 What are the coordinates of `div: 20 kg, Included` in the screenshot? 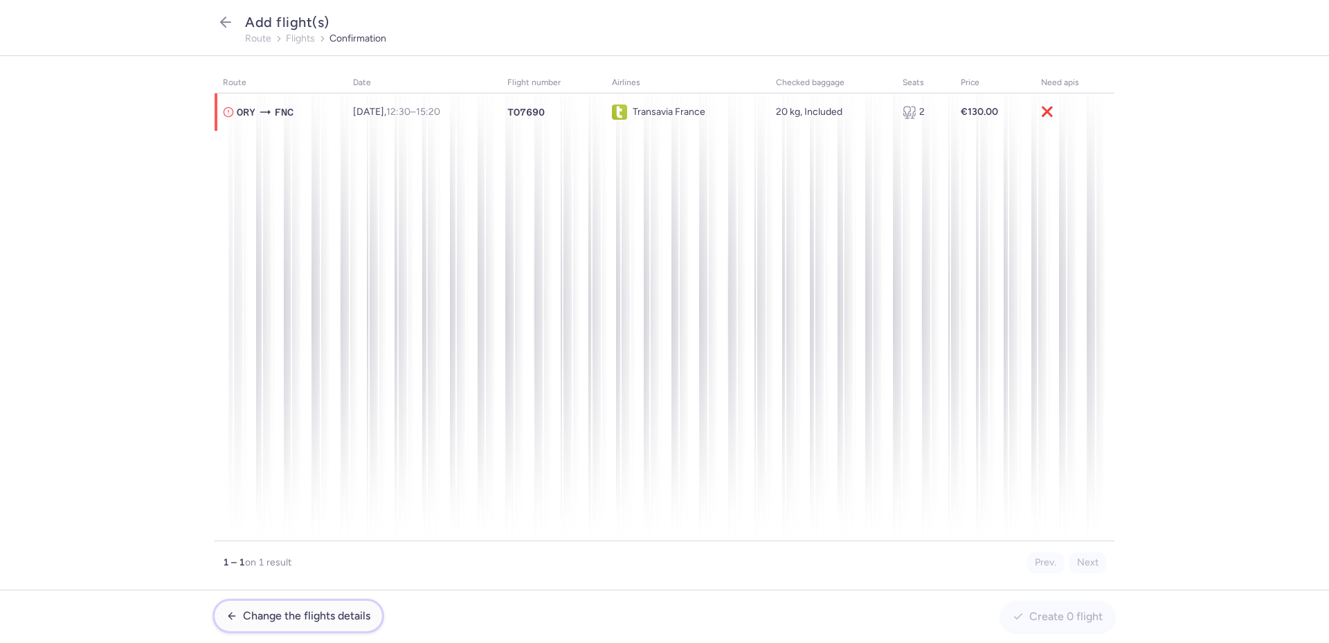 It's located at (831, 112).